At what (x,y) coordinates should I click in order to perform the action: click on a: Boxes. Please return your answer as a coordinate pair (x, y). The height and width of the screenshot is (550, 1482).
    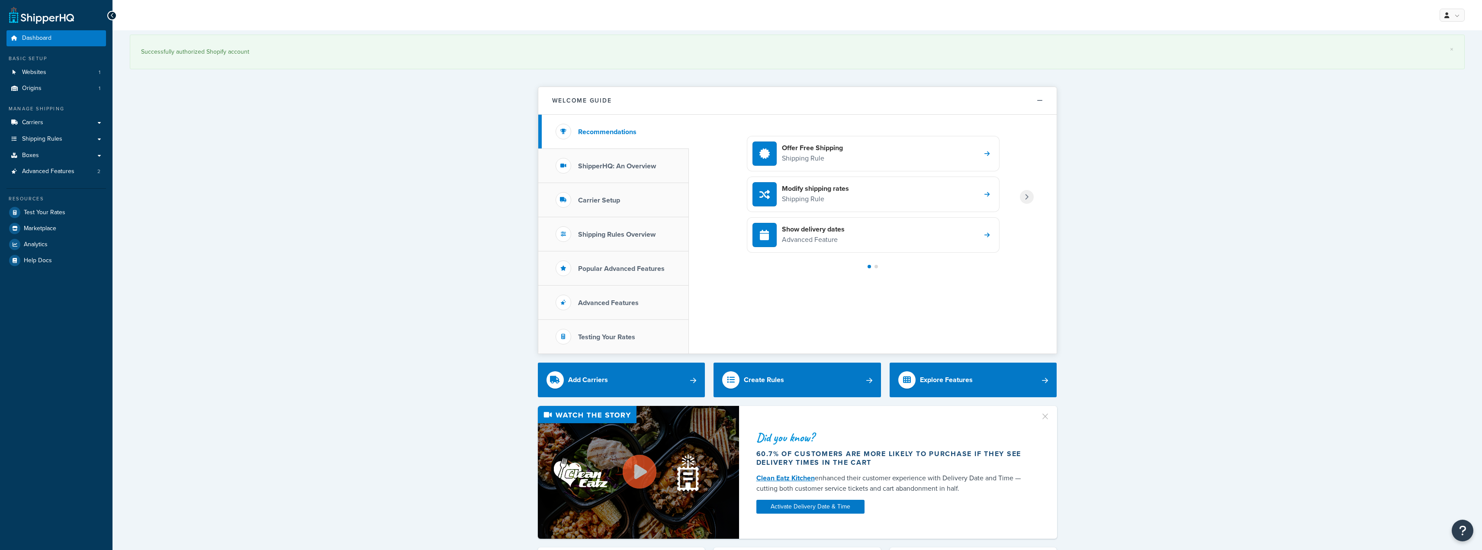
    Looking at the image, I should click on (56, 155).